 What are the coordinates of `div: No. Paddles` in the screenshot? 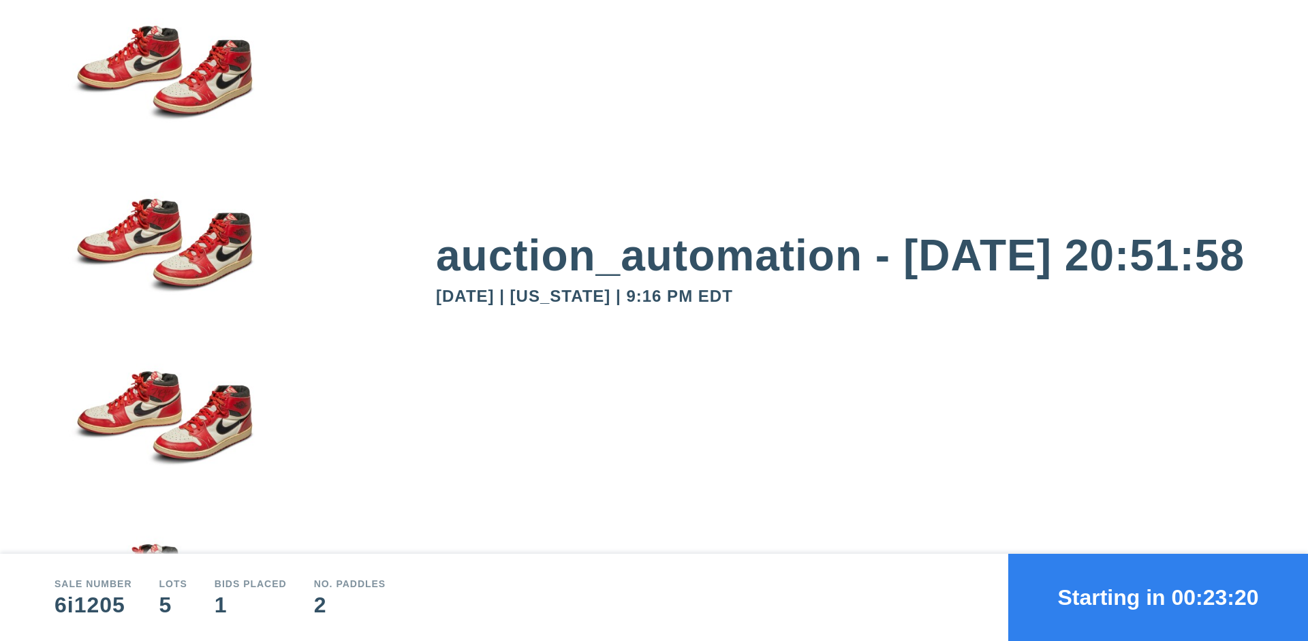 It's located at (350, 584).